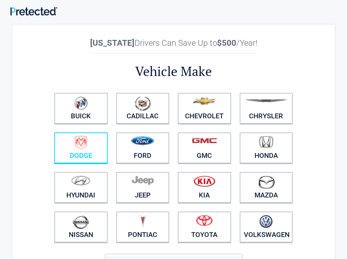 Image resolution: width=347 pixels, height=259 pixels. What do you see at coordinates (143, 108) in the screenshot?
I see `a: Cadillac` at bounding box center [143, 108].